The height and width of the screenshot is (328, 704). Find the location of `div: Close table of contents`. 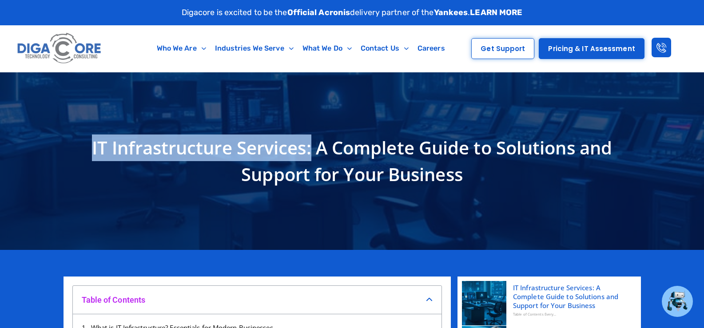

div: Close table of contents is located at coordinates (429, 300).